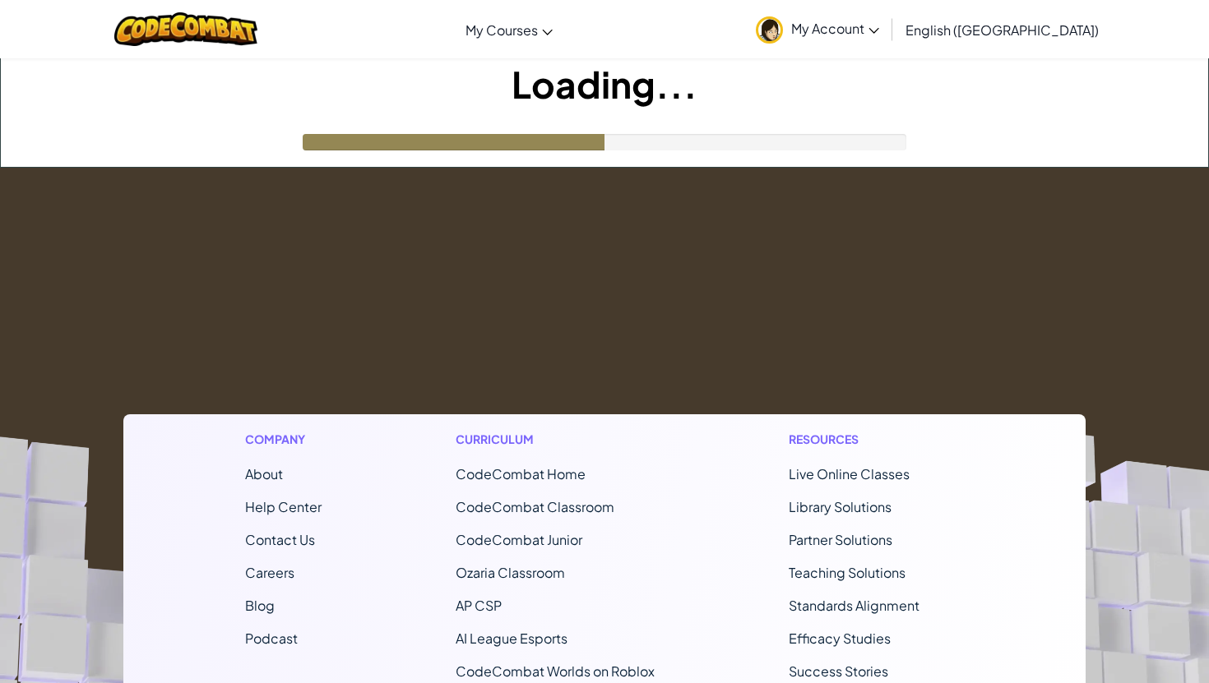  Describe the element at coordinates (555, 671) in the screenshot. I see `a: CodeCombat Worlds on Roblox` at that location.